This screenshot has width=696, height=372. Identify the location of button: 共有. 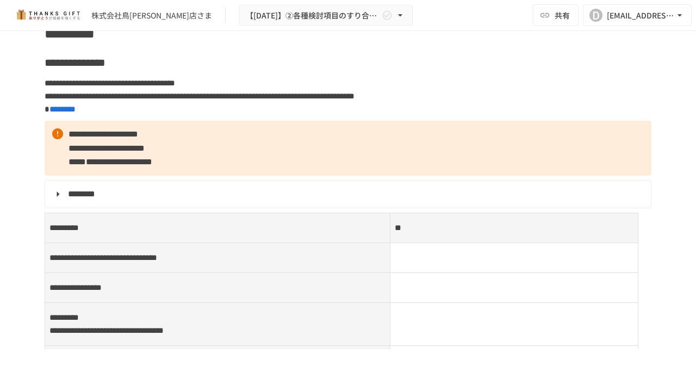
(555, 15).